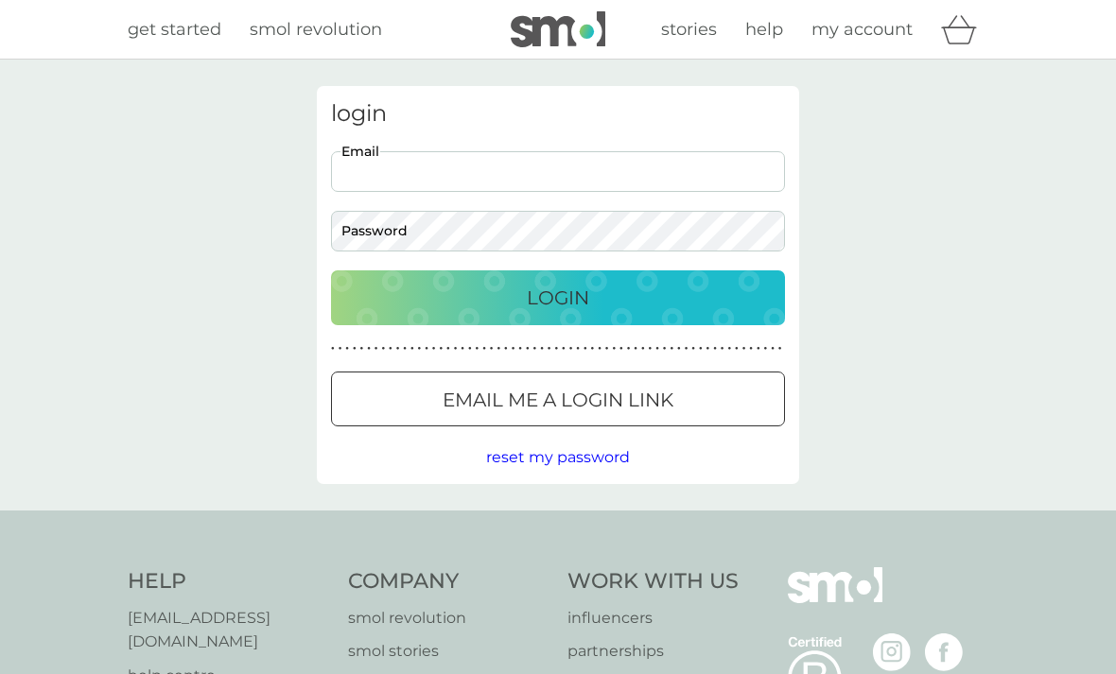 The width and height of the screenshot is (1116, 674). What do you see at coordinates (448, 582) in the screenshot?
I see `h4: Company` at bounding box center [448, 582].